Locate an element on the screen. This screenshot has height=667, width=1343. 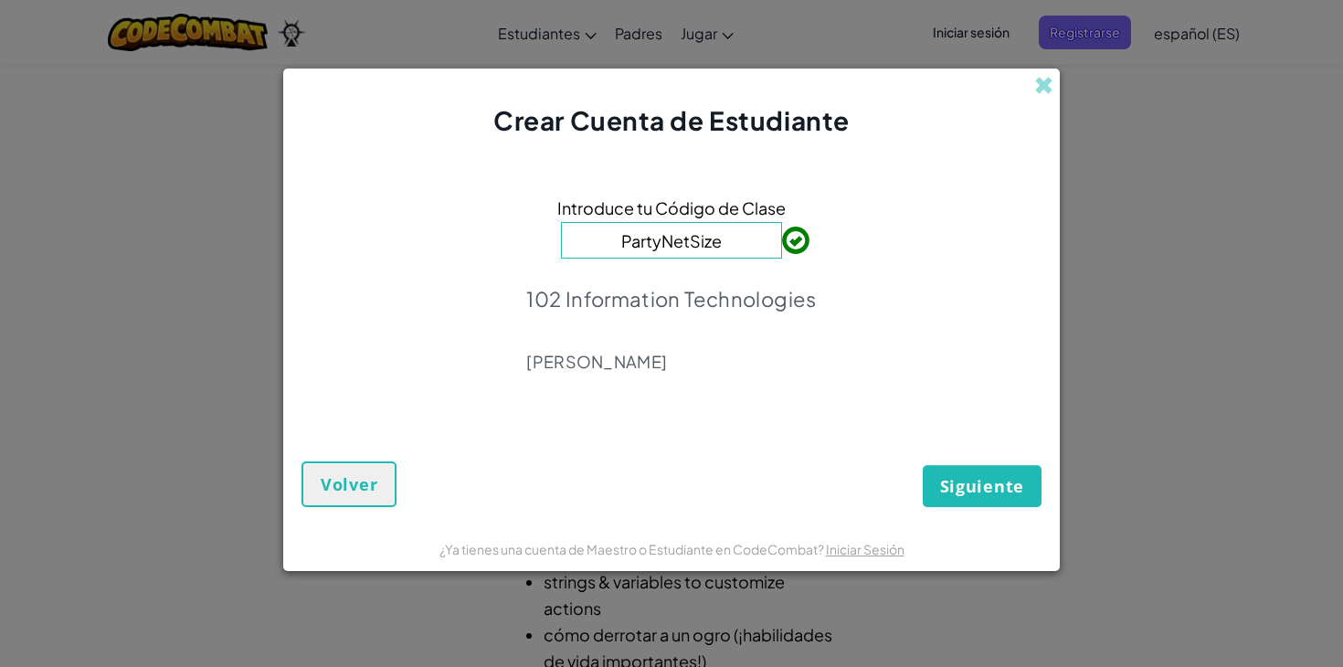
button: Siguiente is located at coordinates (982, 486).